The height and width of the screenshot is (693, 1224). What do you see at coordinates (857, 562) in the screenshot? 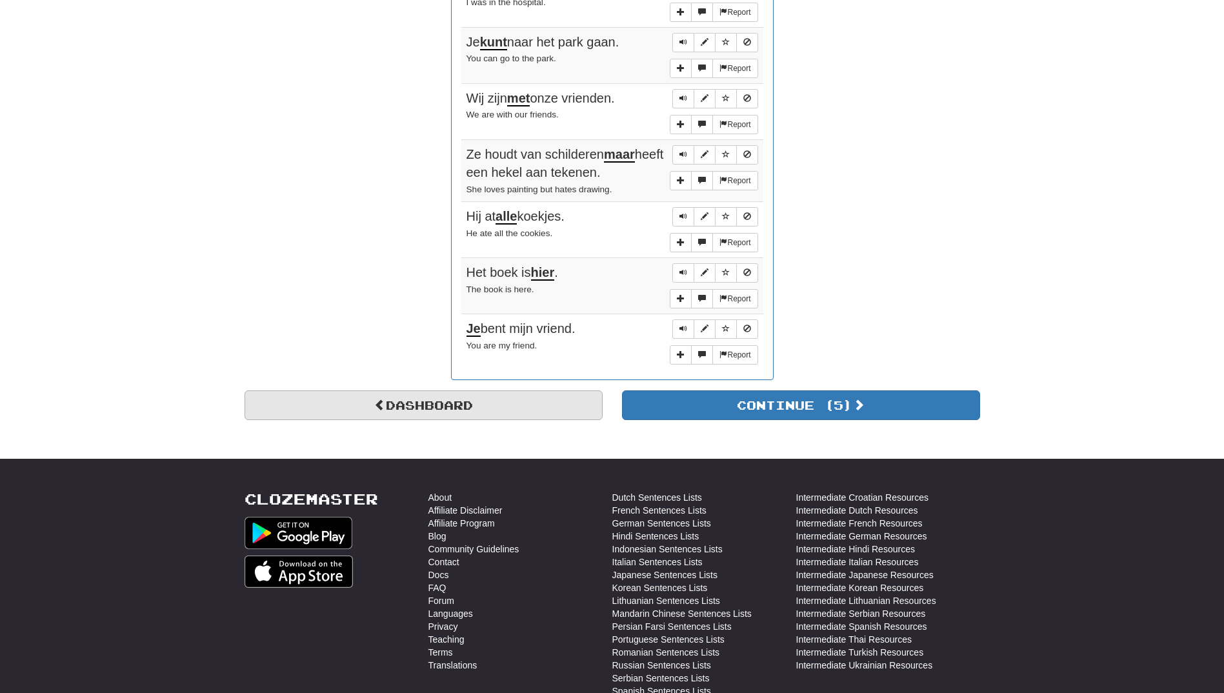
I see `a: Intermediate Italian Resources` at bounding box center [857, 562].